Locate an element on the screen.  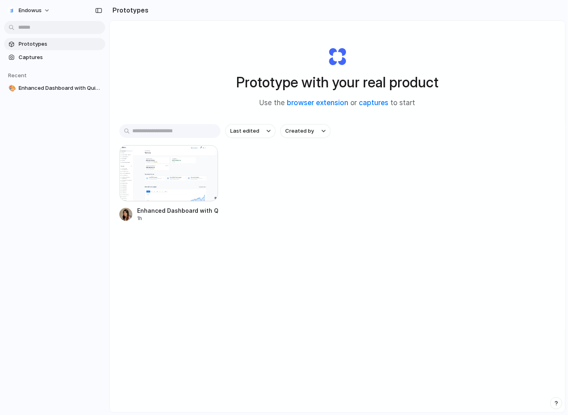
h2: Prototypes is located at coordinates (129, 10).